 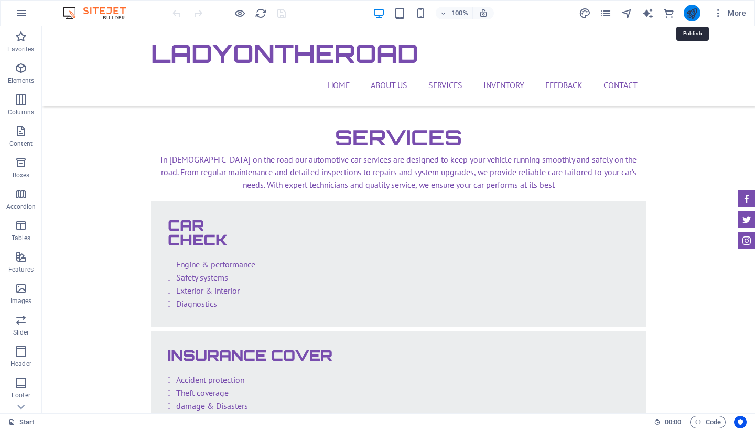 What do you see at coordinates (669, 13) in the screenshot?
I see `button: commerce` at bounding box center [669, 13].